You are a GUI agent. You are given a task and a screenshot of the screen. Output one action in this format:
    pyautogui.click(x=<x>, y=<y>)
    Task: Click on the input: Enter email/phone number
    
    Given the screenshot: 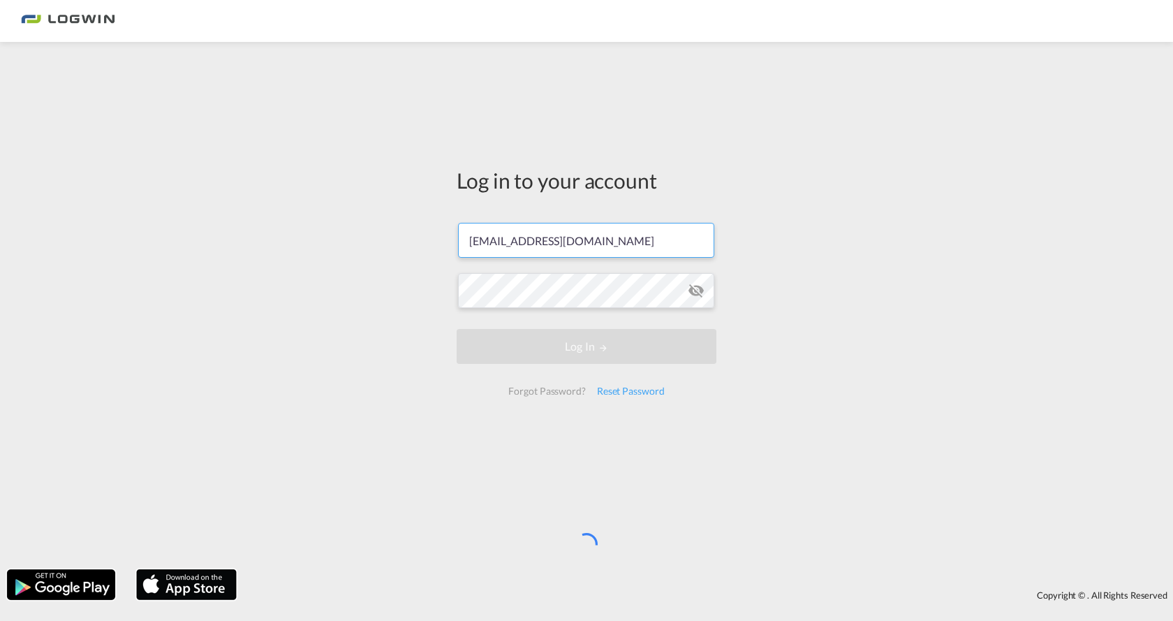 What is the action you would take?
    pyautogui.click(x=586, y=240)
    